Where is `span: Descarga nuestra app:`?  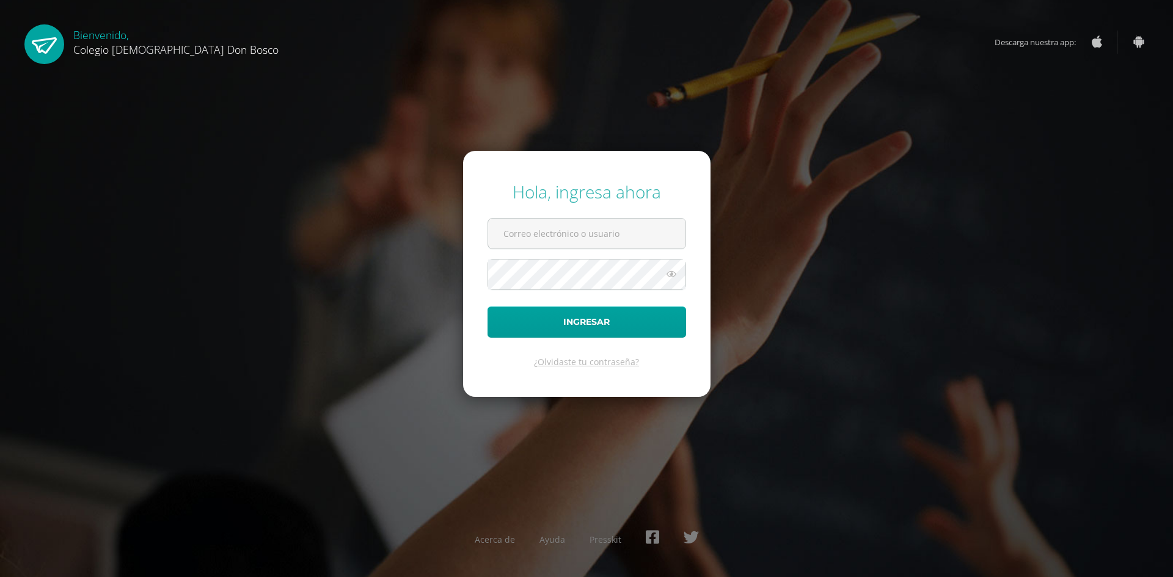 span: Descarga nuestra app: is located at coordinates (1041, 42).